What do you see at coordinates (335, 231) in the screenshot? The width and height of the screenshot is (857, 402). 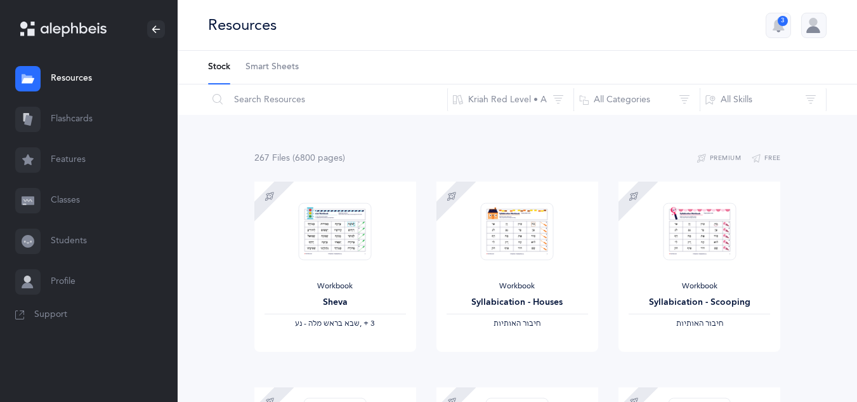 I see `img: Sheva-Workbook-Red_EN_thumbnail_1754012358.png` at bounding box center [335, 231].